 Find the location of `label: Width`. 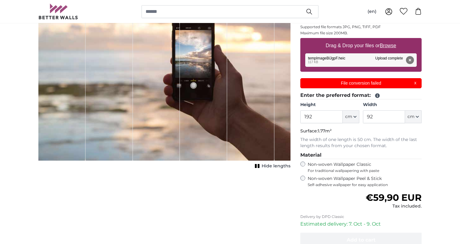

label: Width is located at coordinates (392, 105).